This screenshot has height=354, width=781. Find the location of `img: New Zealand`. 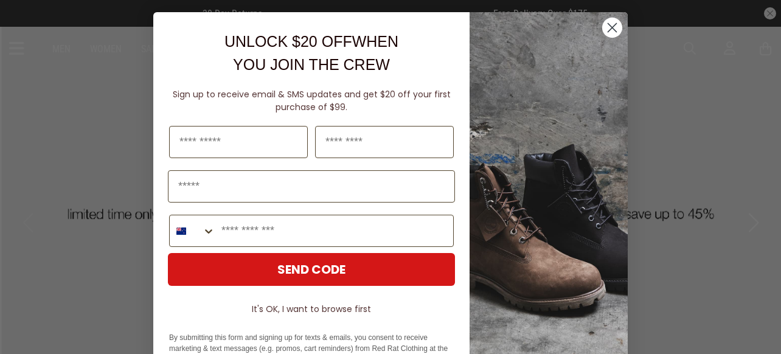

img: New Zealand is located at coordinates (181, 231).